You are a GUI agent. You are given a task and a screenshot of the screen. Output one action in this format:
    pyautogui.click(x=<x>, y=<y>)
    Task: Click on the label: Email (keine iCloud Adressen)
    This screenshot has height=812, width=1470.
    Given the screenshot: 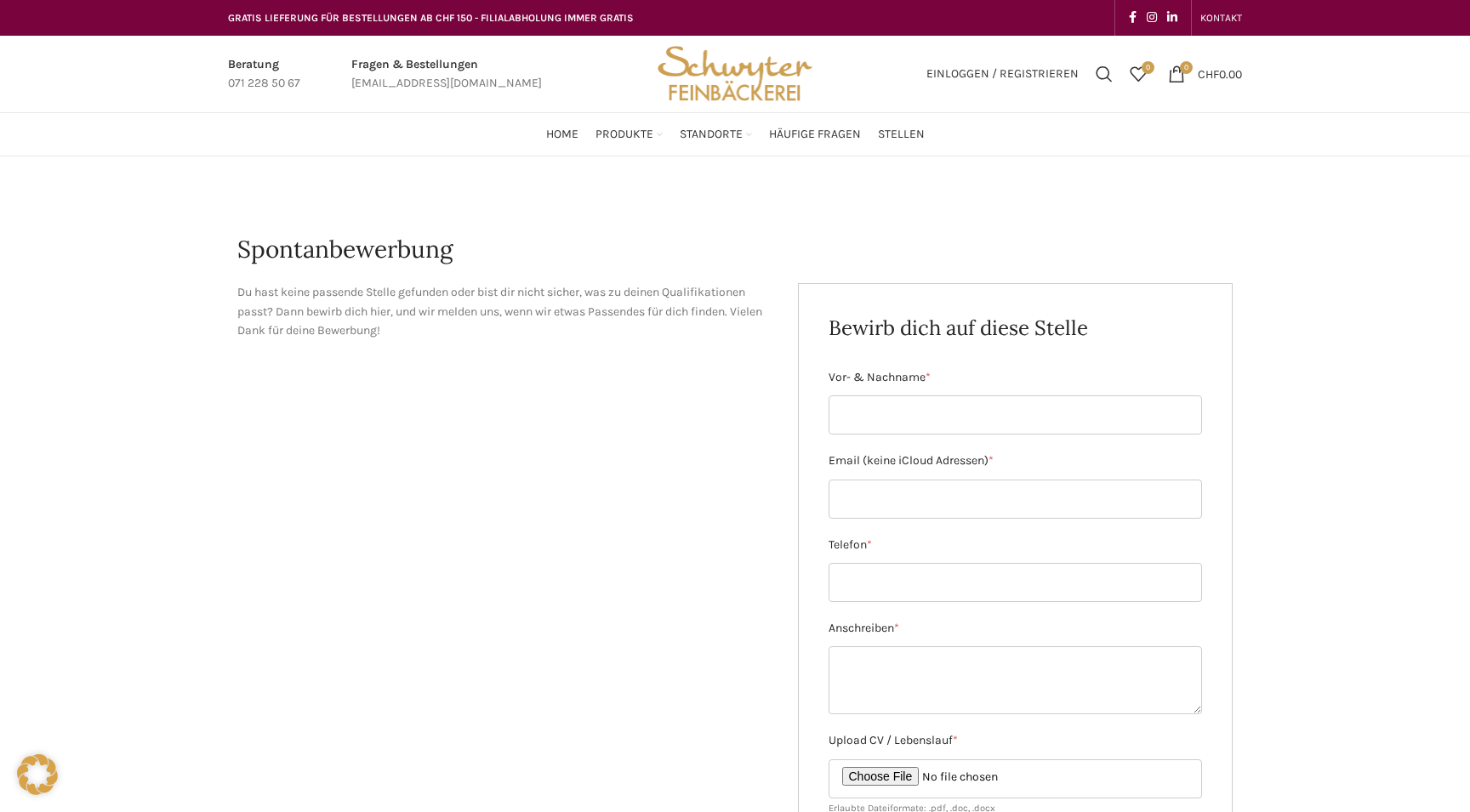 What is the action you would take?
    pyautogui.click(x=1016, y=461)
    